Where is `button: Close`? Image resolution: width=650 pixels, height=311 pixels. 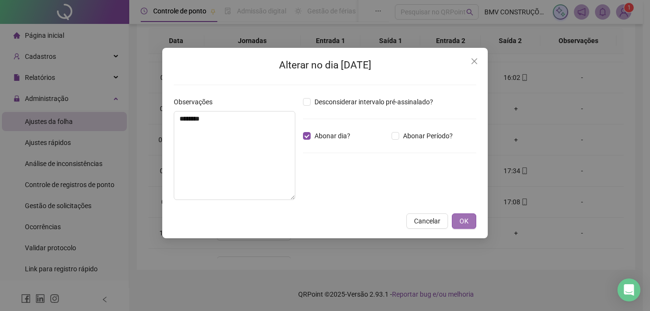 button: Close is located at coordinates (475, 61).